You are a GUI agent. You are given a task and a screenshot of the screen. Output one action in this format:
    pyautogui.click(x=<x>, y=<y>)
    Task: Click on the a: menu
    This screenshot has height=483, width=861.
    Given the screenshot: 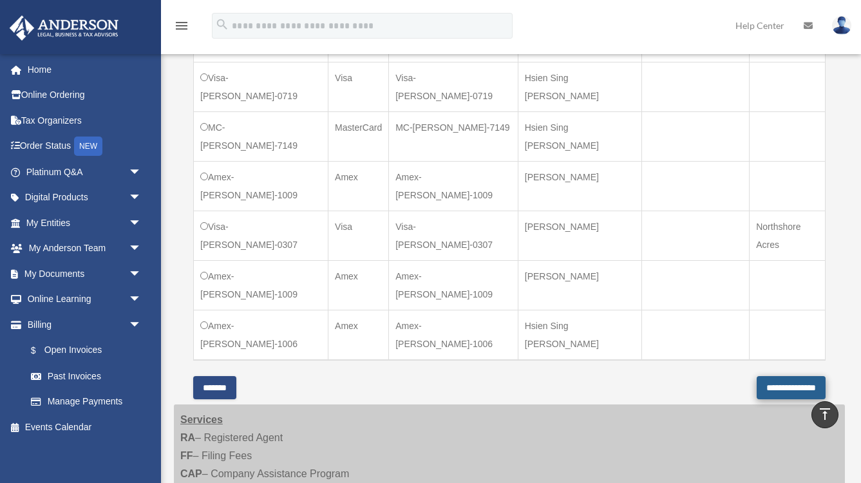 What is the action you would take?
    pyautogui.click(x=182, y=28)
    